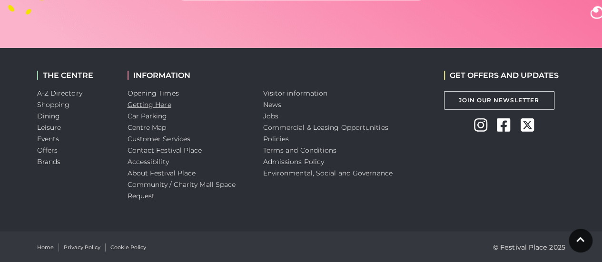 This screenshot has width=602, height=262. What do you see at coordinates (148, 162) in the screenshot?
I see `a: Accessibility` at bounding box center [148, 162].